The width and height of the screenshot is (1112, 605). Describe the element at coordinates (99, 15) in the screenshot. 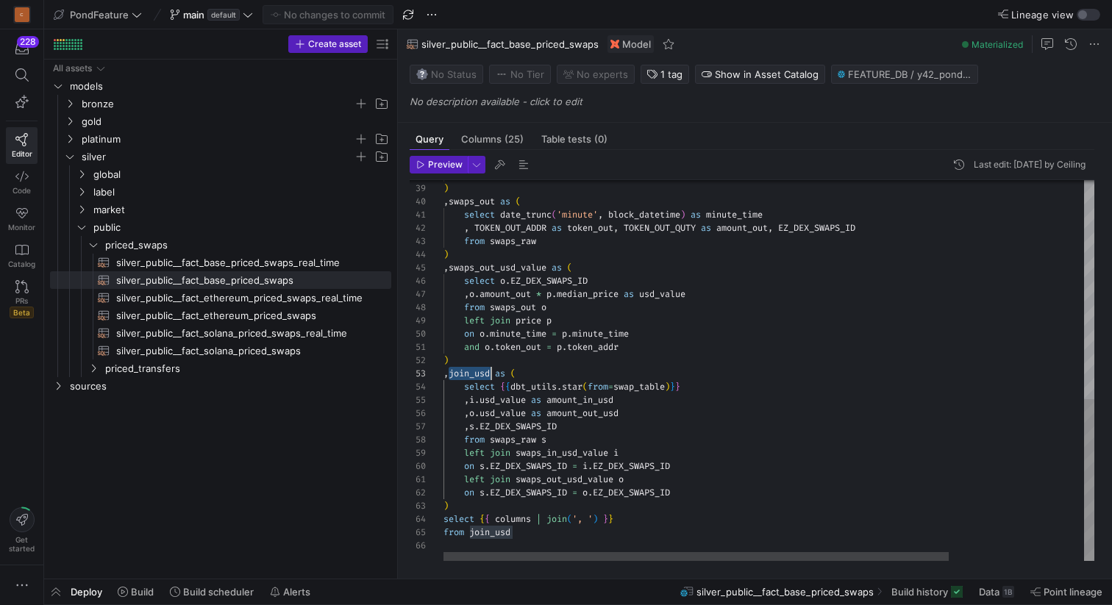

I see `span: PondFeature` at that location.